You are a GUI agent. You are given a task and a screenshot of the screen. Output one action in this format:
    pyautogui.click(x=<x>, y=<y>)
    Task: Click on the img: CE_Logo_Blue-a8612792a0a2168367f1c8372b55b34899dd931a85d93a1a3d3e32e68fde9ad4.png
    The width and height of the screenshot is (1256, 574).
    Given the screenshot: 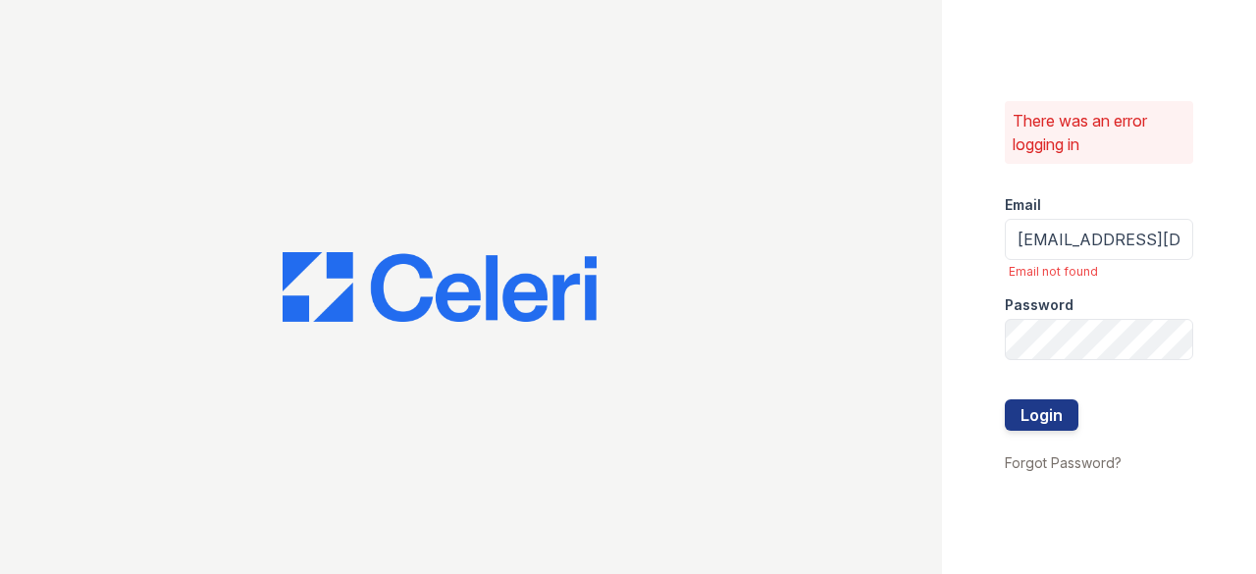 What is the action you would take?
    pyautogui.click(x=440, y=288)
    